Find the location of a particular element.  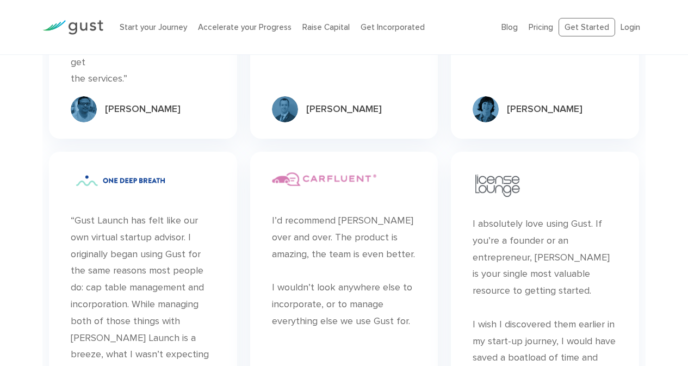

a: Get Incorporated is located at coordinates (393, 27).